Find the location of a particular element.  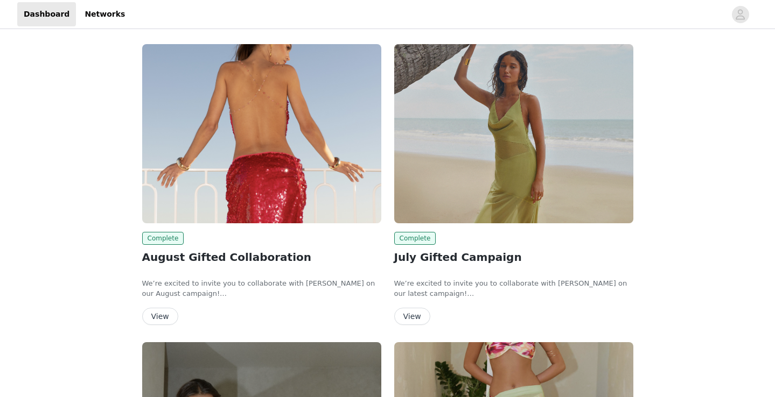

div: avatar is located at coordinates (740, 15).